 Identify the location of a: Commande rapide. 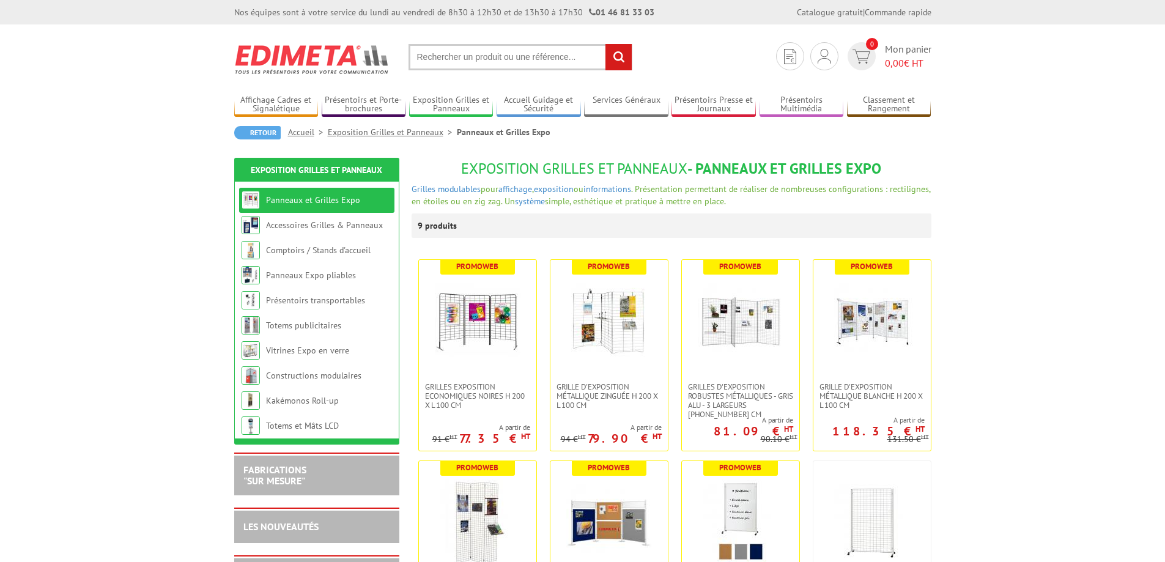
(898, 12).